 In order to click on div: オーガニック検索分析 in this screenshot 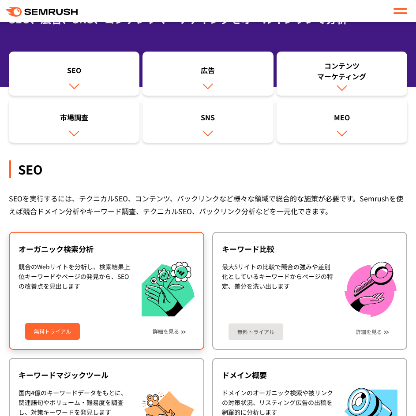, I will do `click(106, 249)`.